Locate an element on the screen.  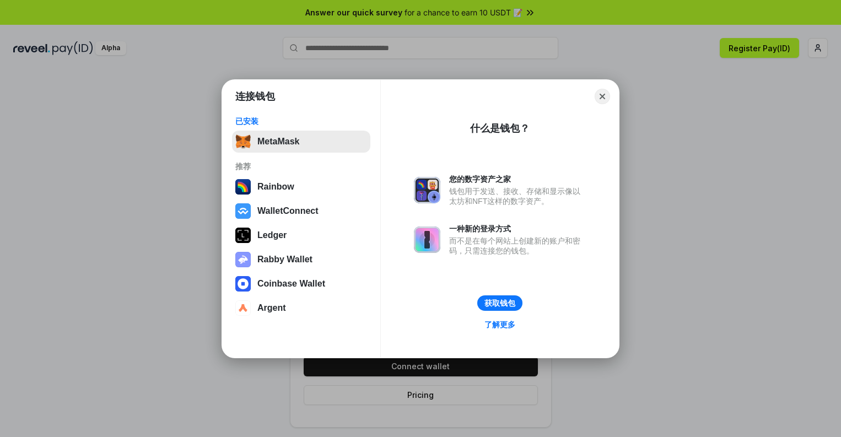
div: 了解更多 is located at coordinates (500, 324).